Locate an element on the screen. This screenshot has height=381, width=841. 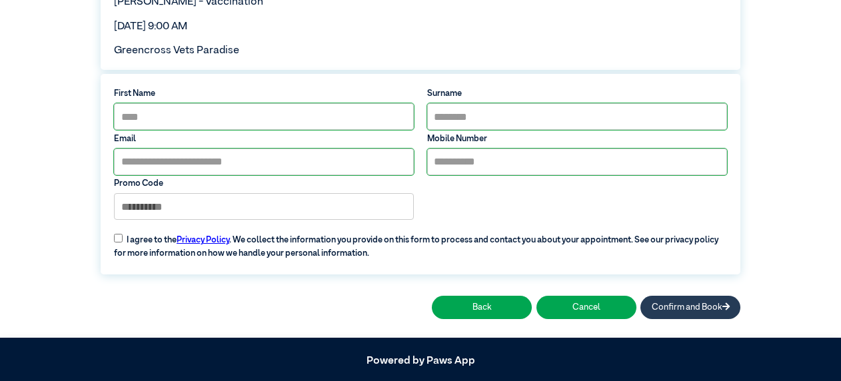
label: First Name is located at coordinates (264, 93).